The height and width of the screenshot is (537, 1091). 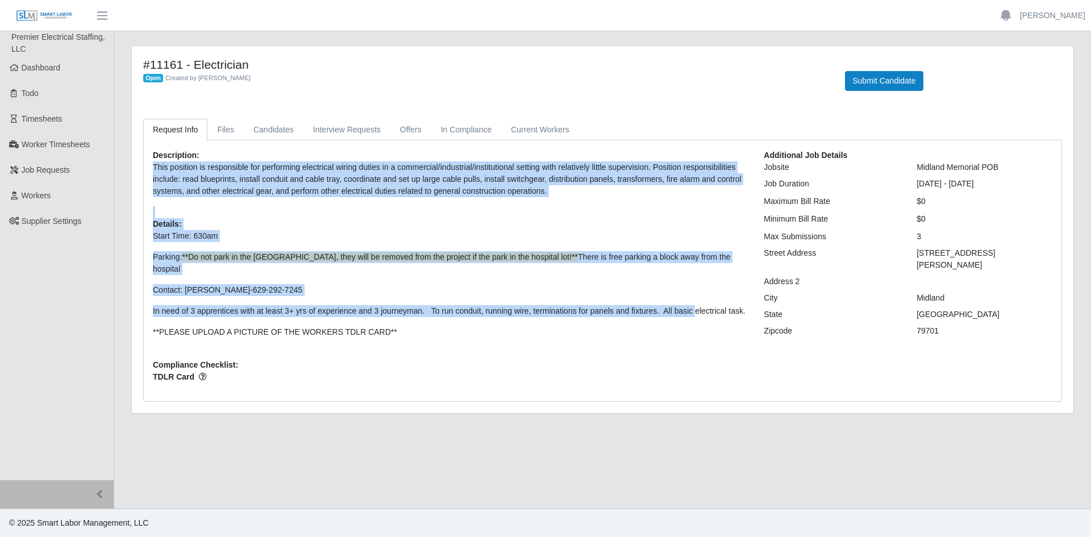 What do you see at coordinates (984, 298) in the screenshot?
I see `div: Midland` at bounding box center [984, 298].